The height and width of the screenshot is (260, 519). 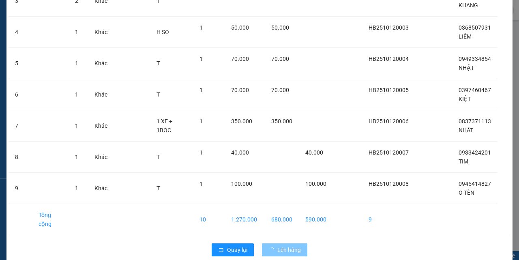 I want to click on span: HB2510120005, so click(x=389, y=90).